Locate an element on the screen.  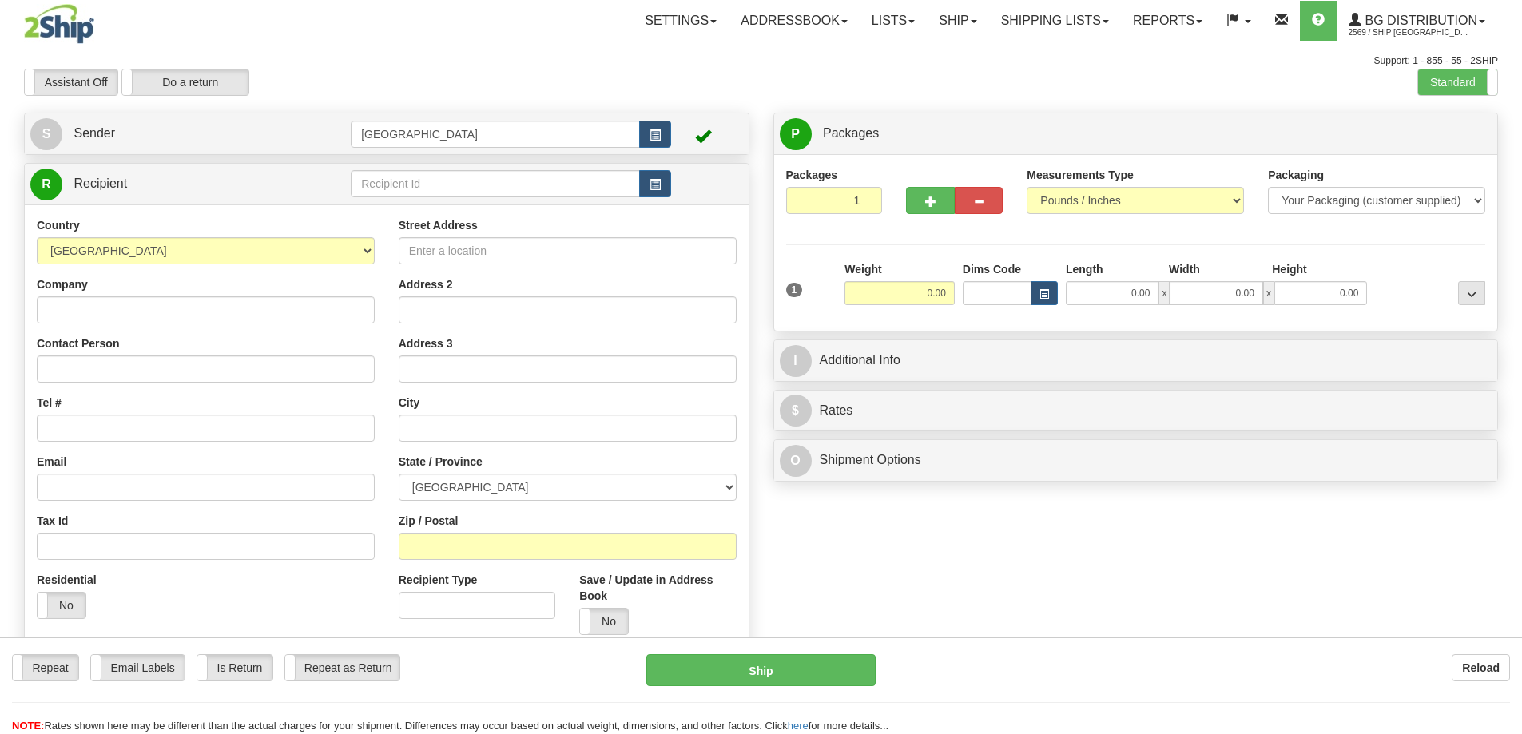
label: Contact Person is located at coordinates (77, 343).